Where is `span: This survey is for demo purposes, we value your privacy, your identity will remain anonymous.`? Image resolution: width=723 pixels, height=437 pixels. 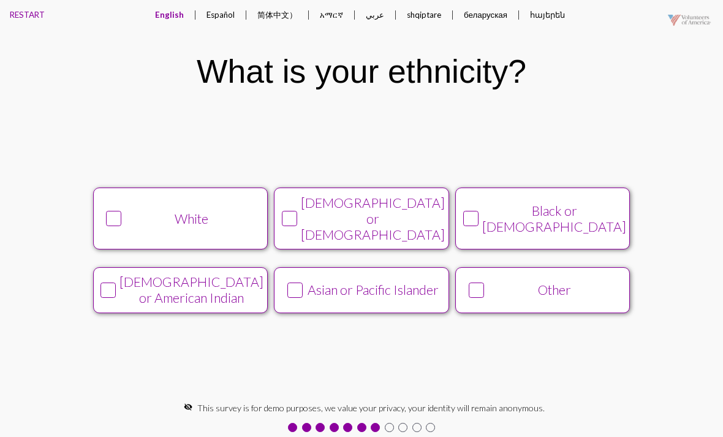 span: This survey is for demo purposes, we value your privacy, your identity will remain anonymous. is located at coordinates (371, 407).